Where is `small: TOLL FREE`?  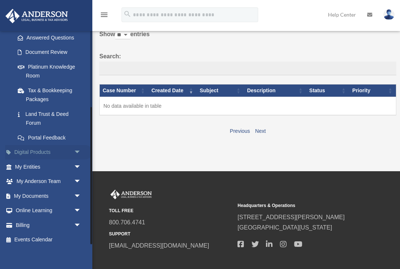
small: TOLL FREE is located at coordinates (171, 211).